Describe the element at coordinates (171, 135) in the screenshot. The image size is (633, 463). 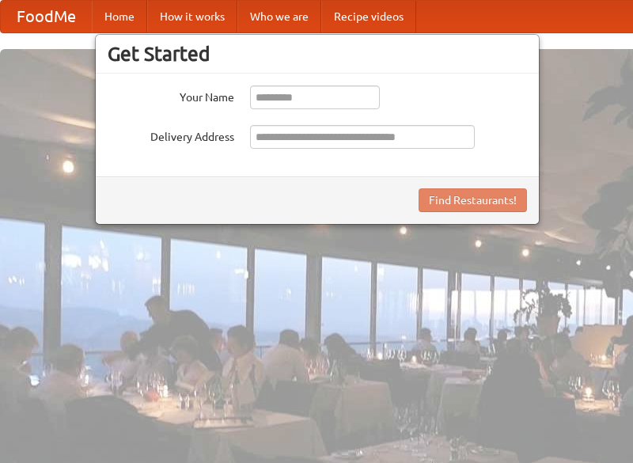
I see `label: Delivery Address` at that location.